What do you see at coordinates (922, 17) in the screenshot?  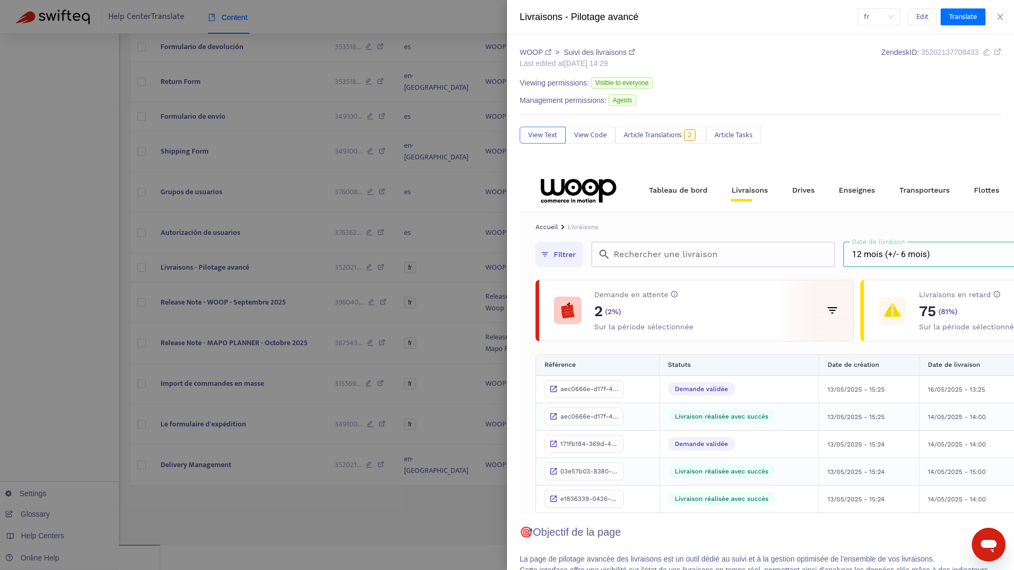 I see `button: Edit` at bounding box center [922, 17].